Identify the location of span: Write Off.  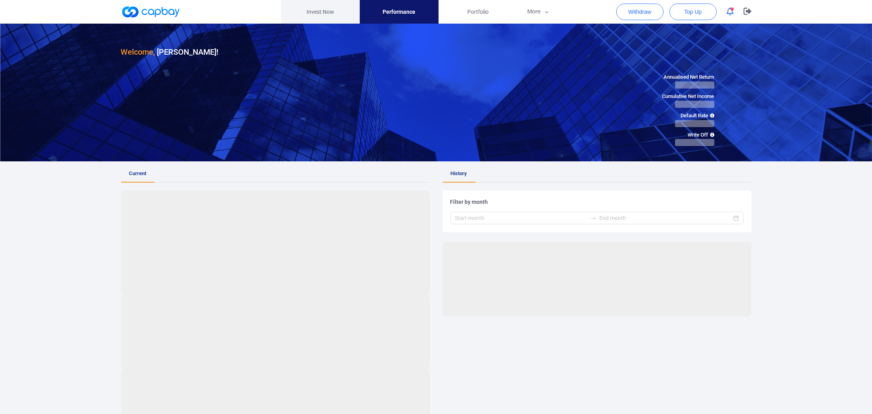
(688, 135).